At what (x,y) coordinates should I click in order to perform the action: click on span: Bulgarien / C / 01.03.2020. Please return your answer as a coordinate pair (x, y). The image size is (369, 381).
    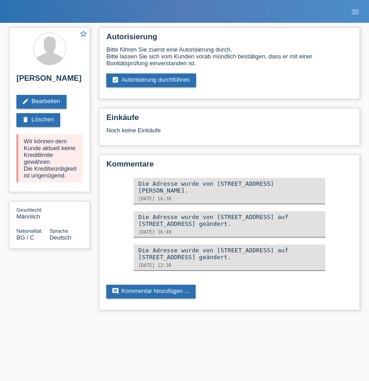
    Looking at the image, I should click on (25, 237).